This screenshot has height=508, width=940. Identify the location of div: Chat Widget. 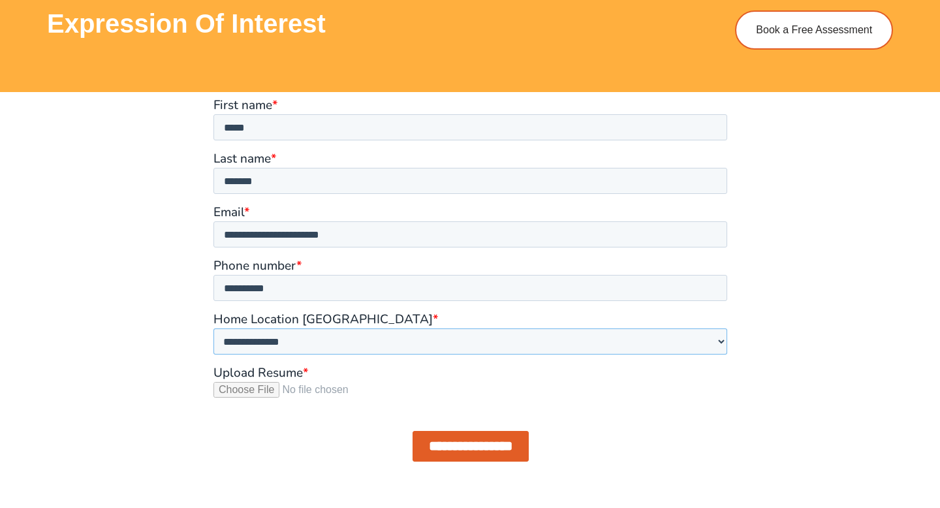
(828, 434).